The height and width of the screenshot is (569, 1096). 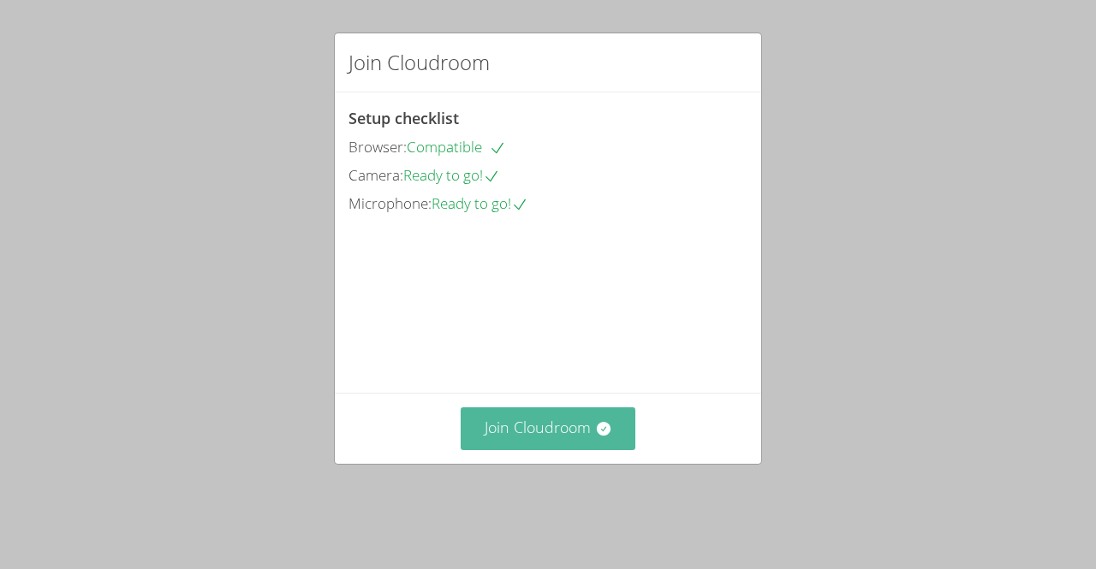 I want to click on span: Camera:, so click(x=376, y=175).